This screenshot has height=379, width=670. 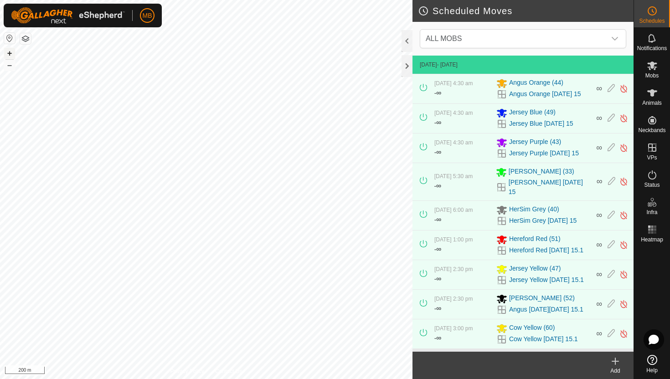 What do you see at coordinates (526, 11) in the screenshot?
I see `h2: Scheduled Moves` at bounding box center [526, 11].